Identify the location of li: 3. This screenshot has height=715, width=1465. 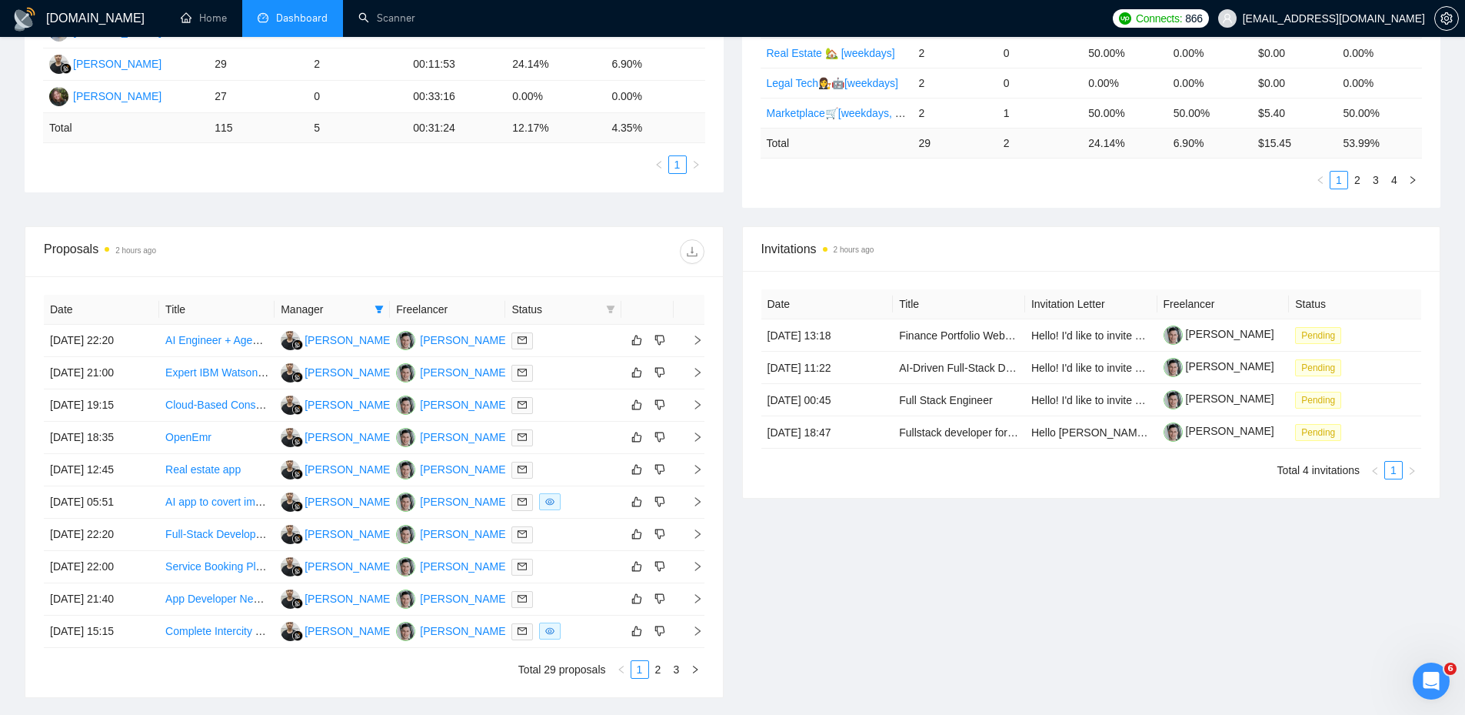
(1376, 180).